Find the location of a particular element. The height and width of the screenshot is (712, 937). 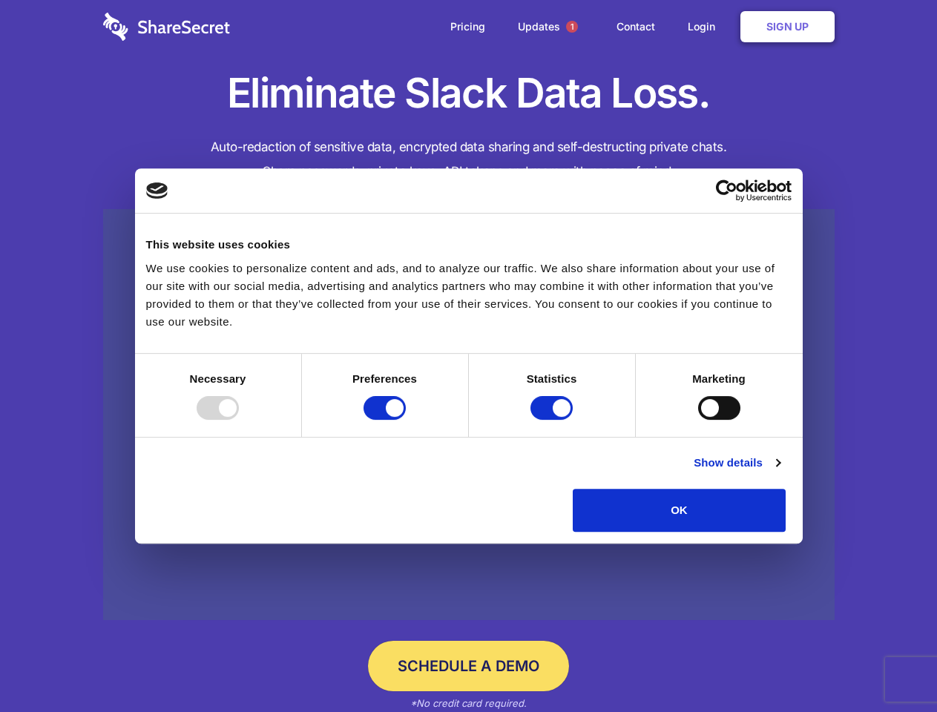

a: Schedule a Demo is located at coordinates (468, 666).